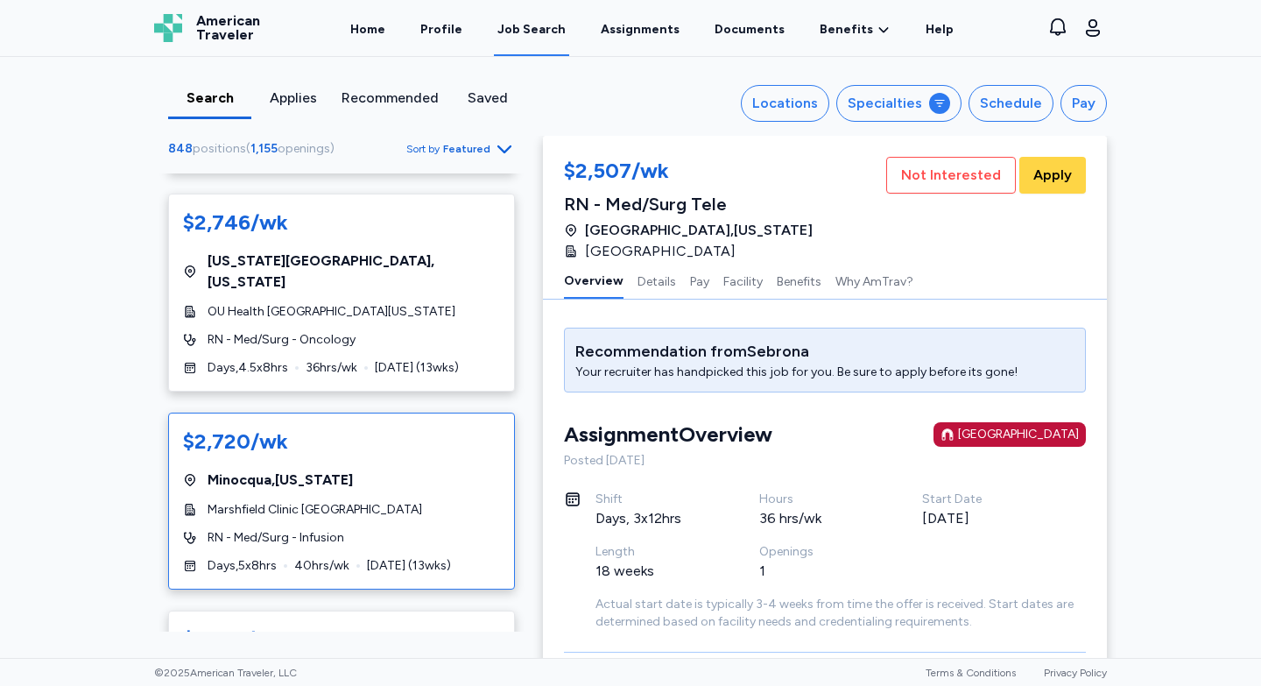 The image size is (1261, 686). I want to click on button: Apply, so click(1052, 175).